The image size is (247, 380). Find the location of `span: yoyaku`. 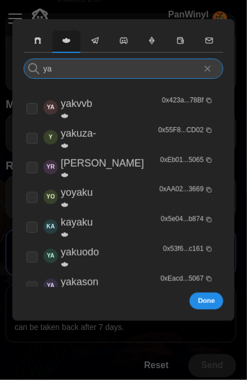

span: yoyaku is located at coordinates (51, 197).